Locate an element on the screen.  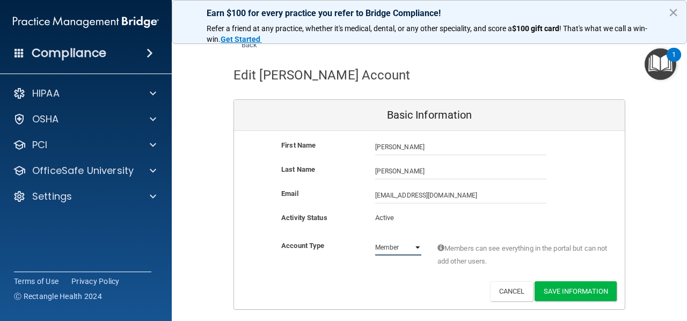
button: Cancel is located at coordinates (512, 291).